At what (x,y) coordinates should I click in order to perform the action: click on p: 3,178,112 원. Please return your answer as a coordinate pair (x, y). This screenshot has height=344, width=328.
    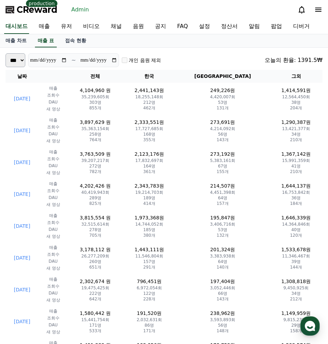
    Looking at the image, I should click on (95, 249).